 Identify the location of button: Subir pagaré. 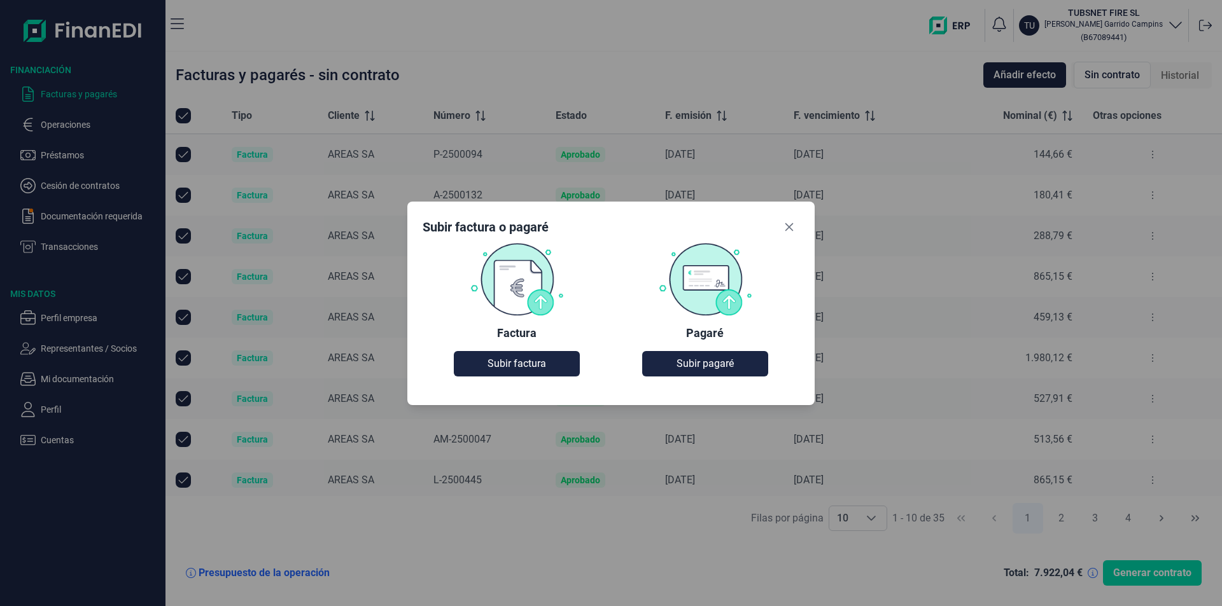
(704, 364).